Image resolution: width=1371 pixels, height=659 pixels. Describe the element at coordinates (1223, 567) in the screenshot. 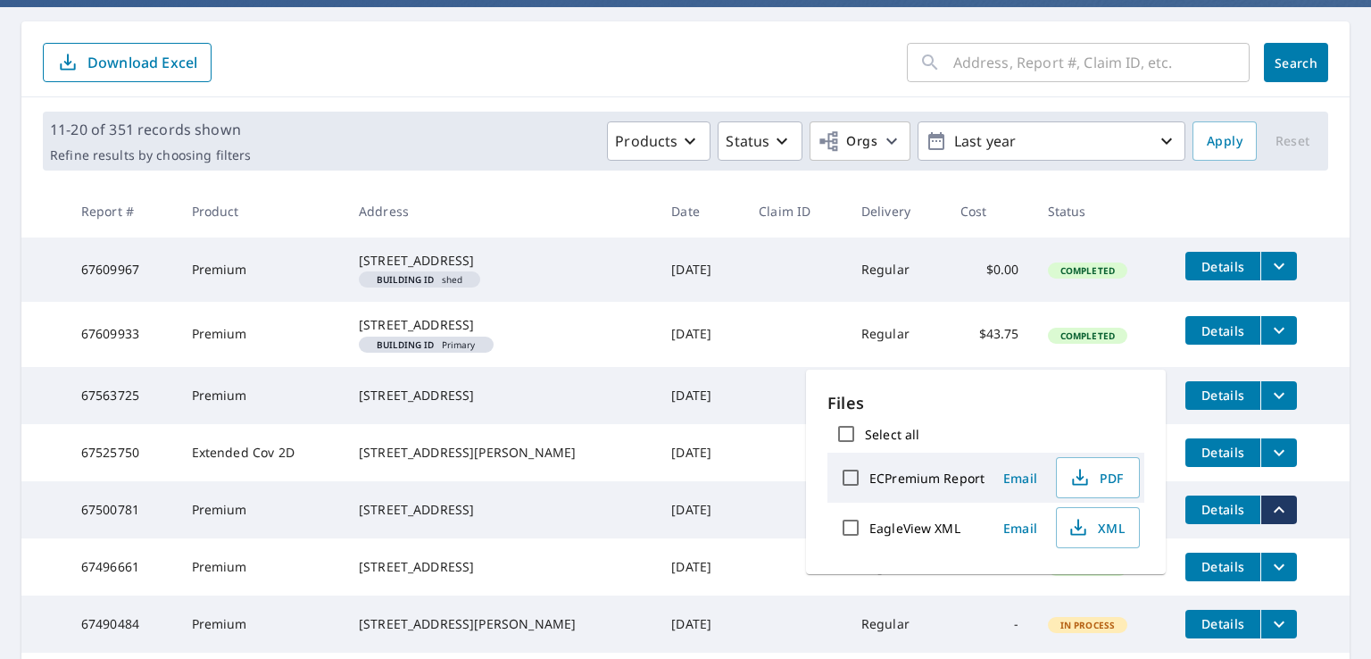

I see `button: detailsBtn-67496661` at that location.